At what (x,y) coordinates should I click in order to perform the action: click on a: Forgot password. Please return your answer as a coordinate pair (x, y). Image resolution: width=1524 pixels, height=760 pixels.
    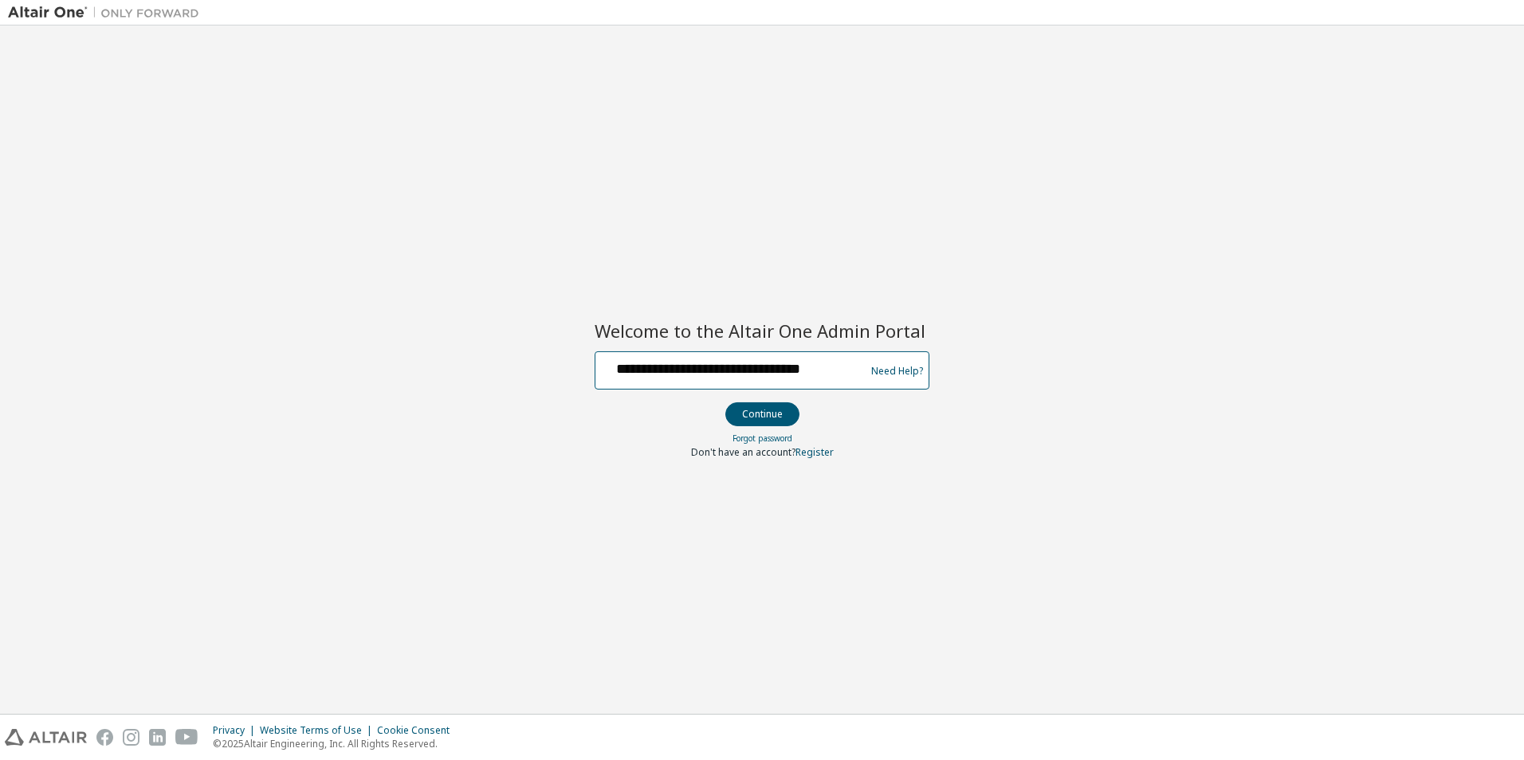
    Looking at the image, I should click on (762, 438).